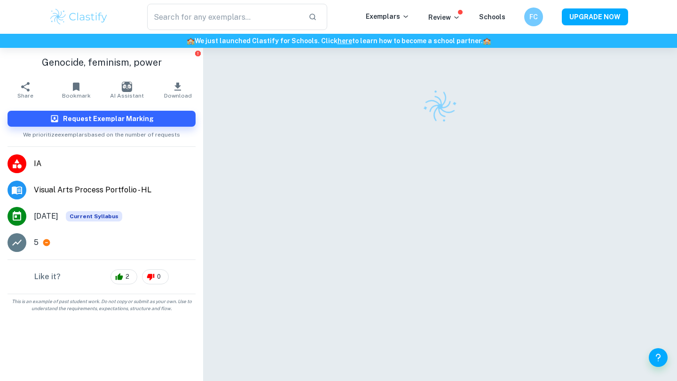  Describe the element at coordinates (25, 96) in the screenshot. I see `span: Share` at that location.